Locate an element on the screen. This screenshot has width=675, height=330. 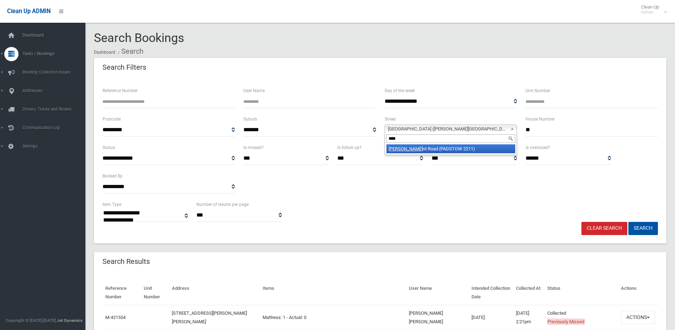
label: Street is located at coordinates (390, 119).